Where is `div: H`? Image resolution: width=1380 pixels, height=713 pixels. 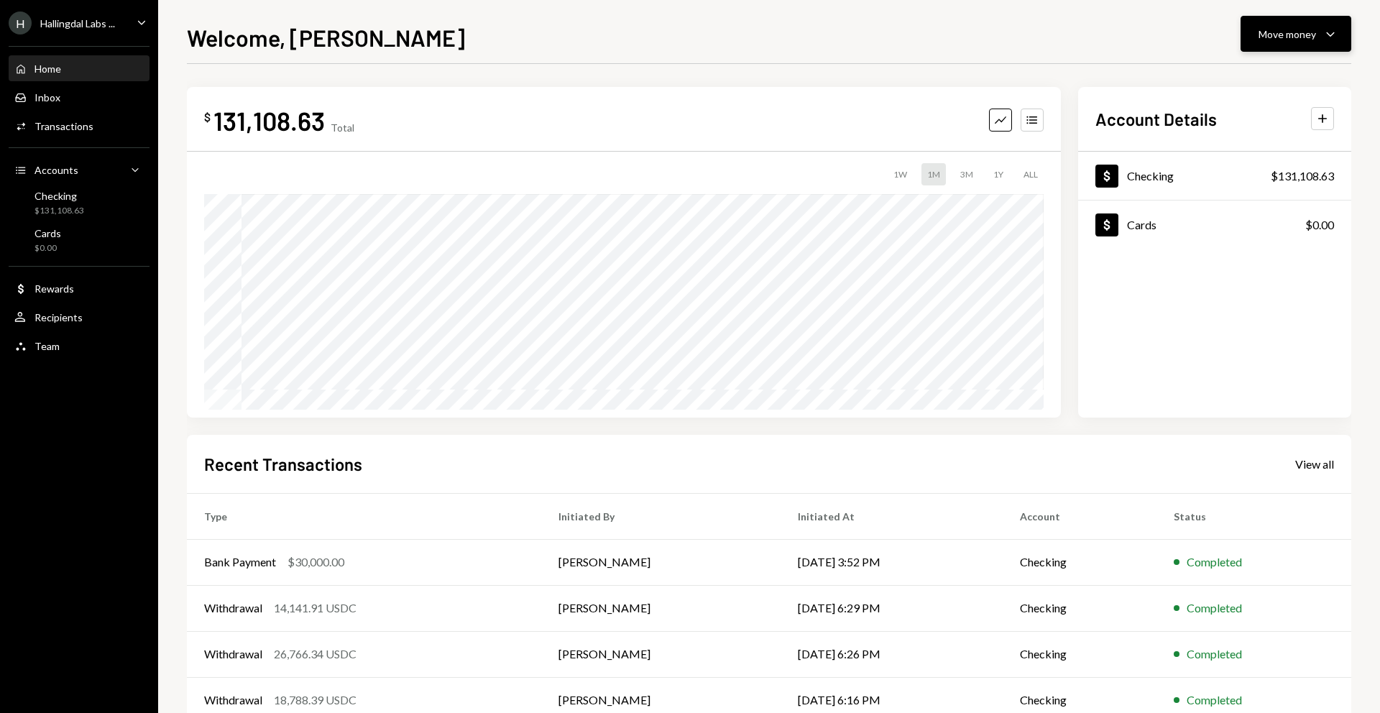 div: H is located at coordinates (20, 23).